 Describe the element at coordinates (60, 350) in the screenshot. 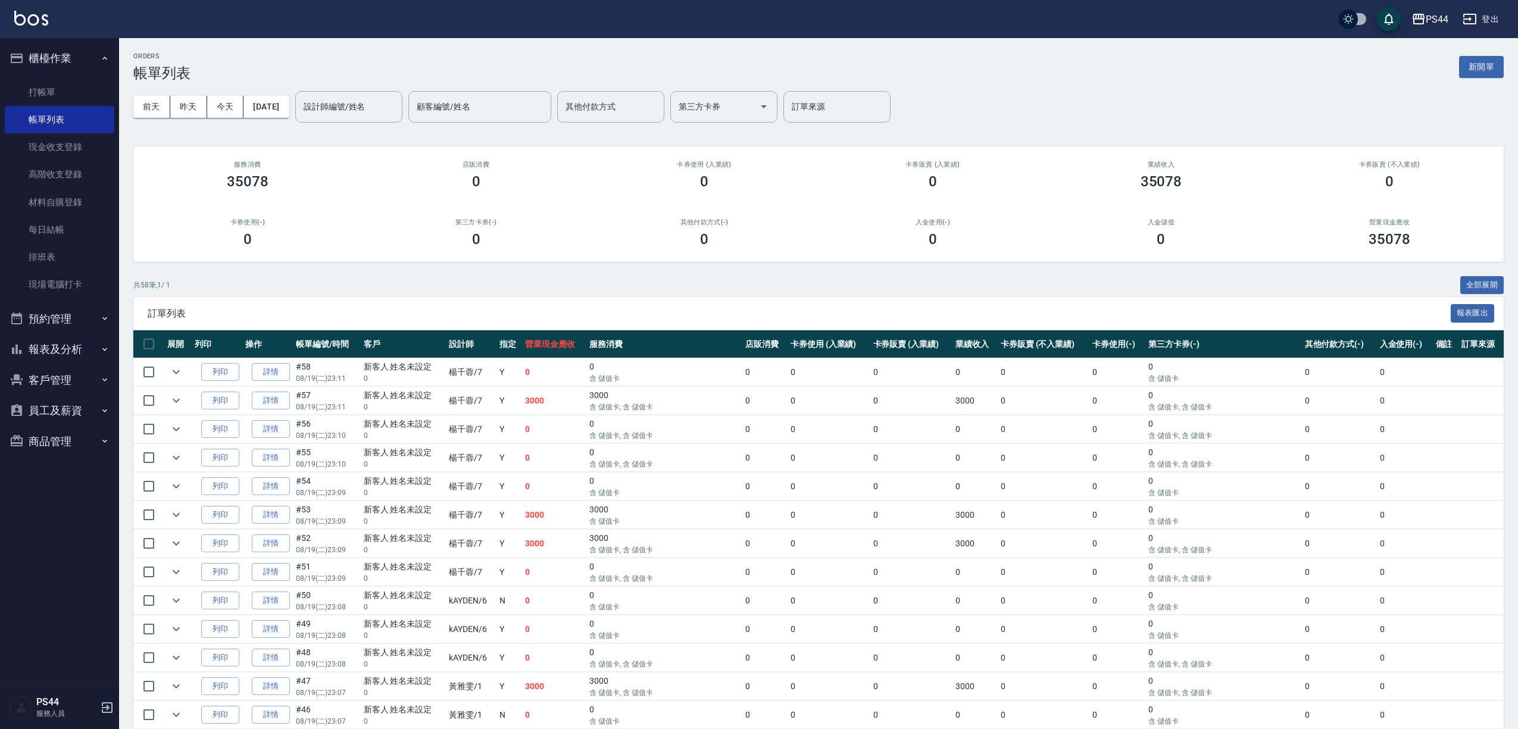

I see `button: 報表及分析` at that location.